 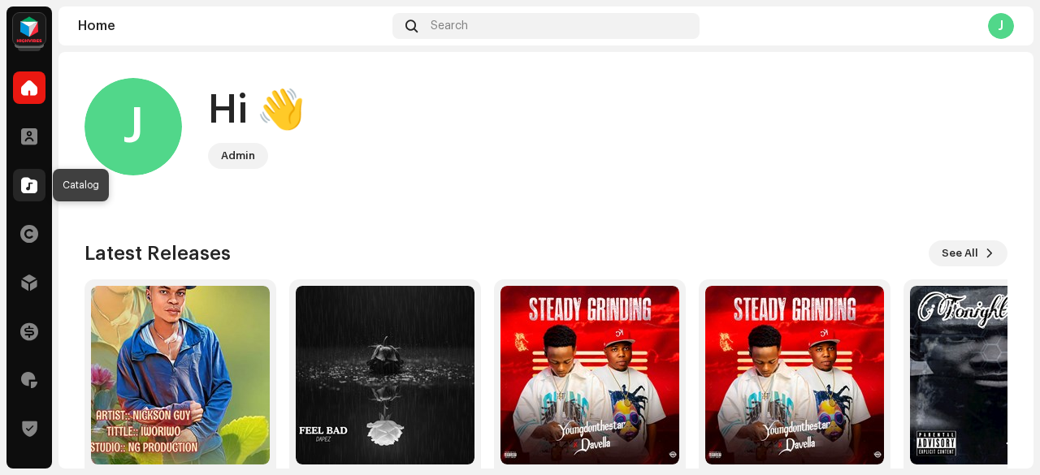 I want to click on span: See All, so click(x=960, y=254).